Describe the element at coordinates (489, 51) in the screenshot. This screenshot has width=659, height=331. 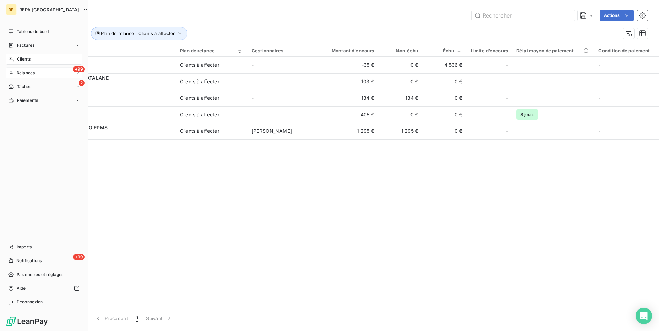
I see `div: Limite d’encours` at that location.